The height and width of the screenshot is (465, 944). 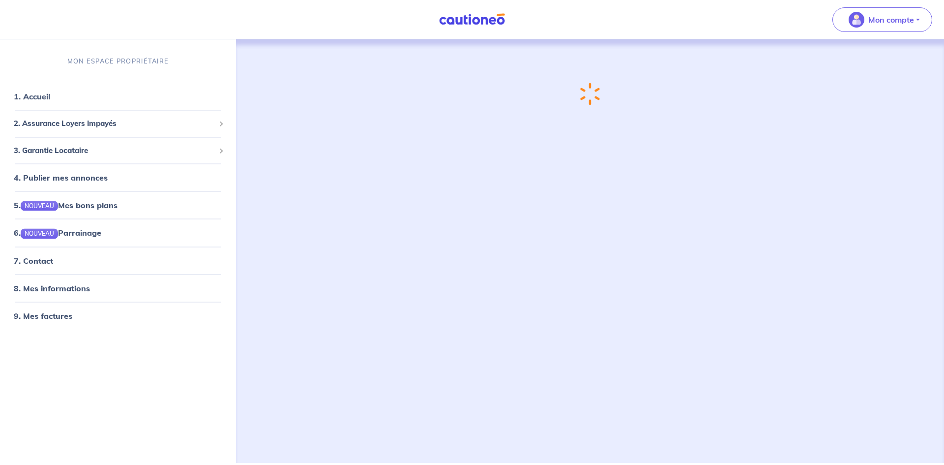 I want to click on img: Cautioneo, so click(x=472, y=19).